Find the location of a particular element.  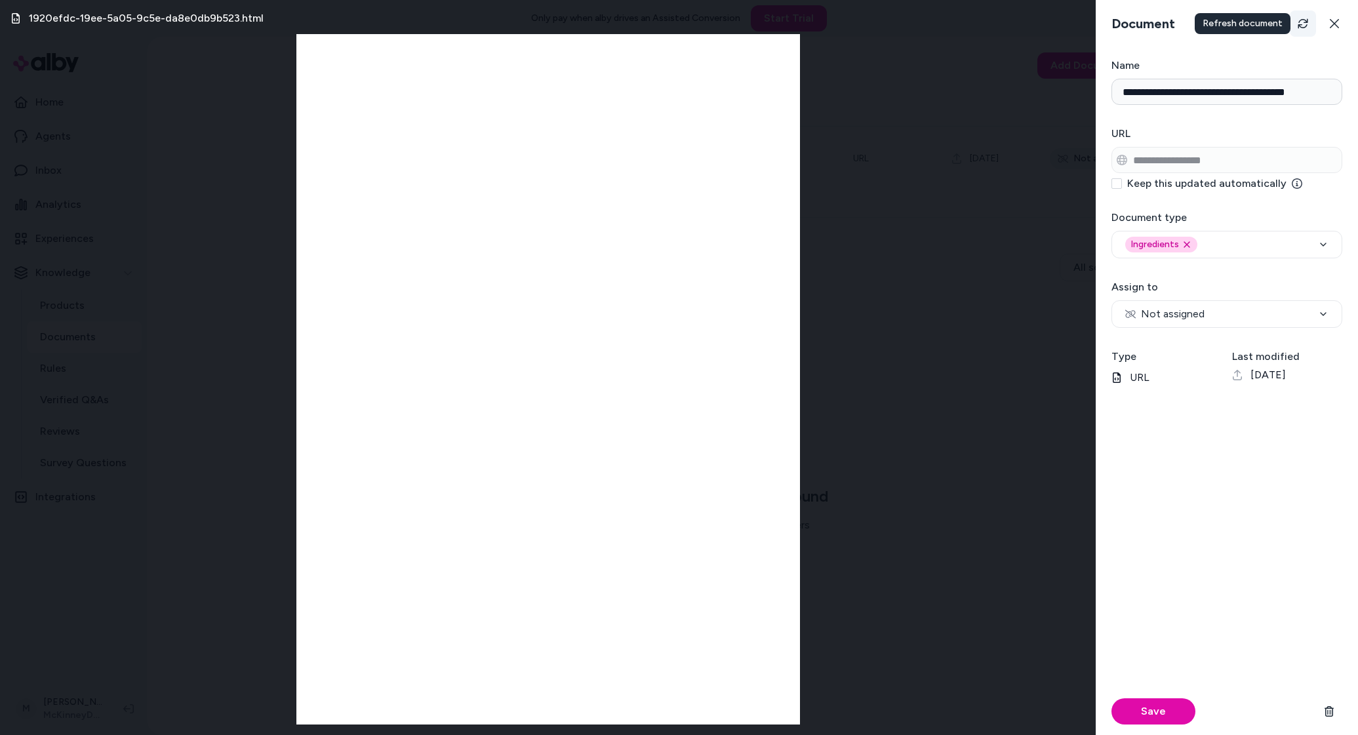

span: Not assigned is located at coordinates (1165, 314).